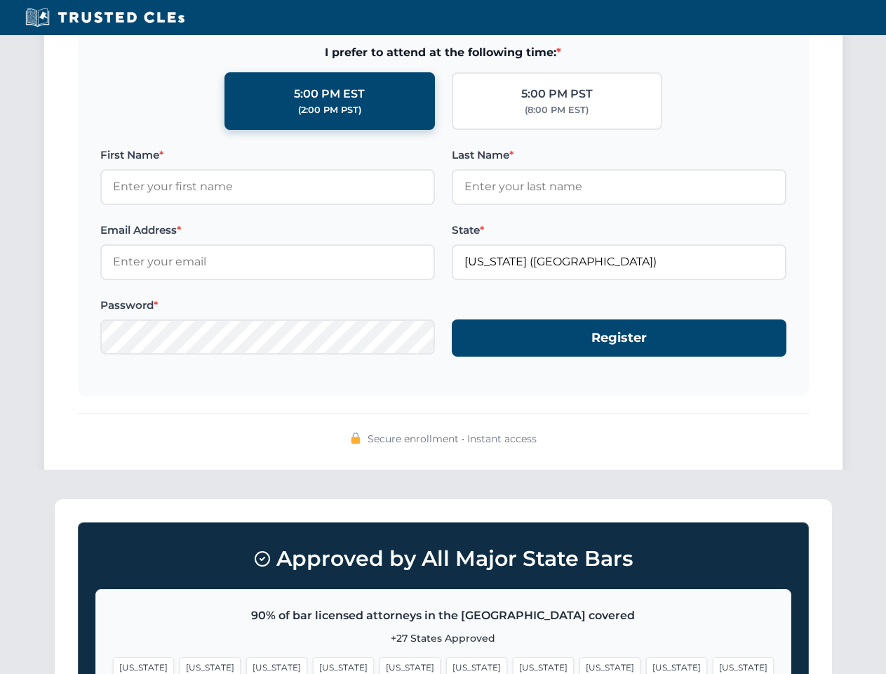 The image size is (886, 674). Describe the element at coordinates (330, 110) in the screenshot. I see `div: (2:00 PM PST)` at that location.